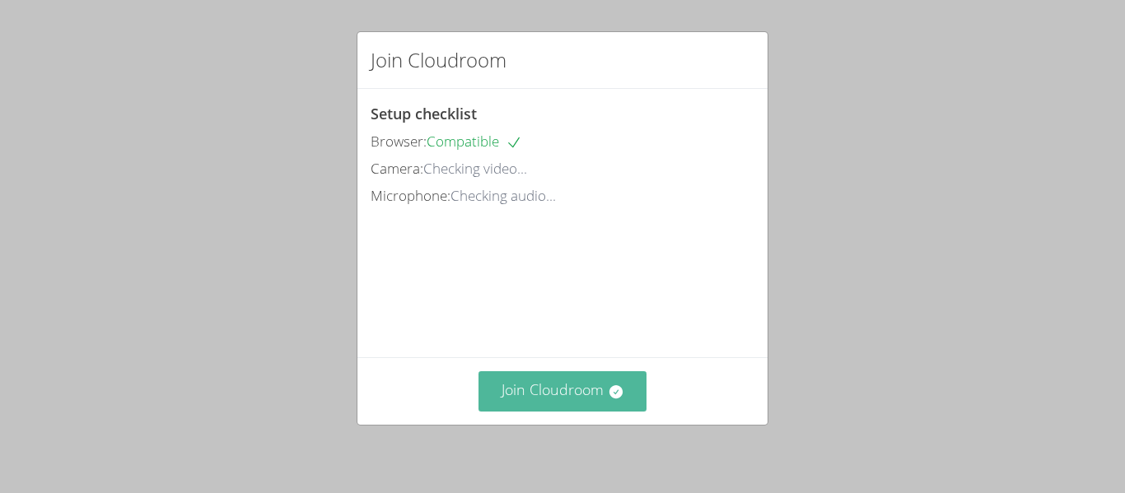 The height and width of the screenshot is (493, 1125). I want to click on span: Checking video..., so click(475, 168).